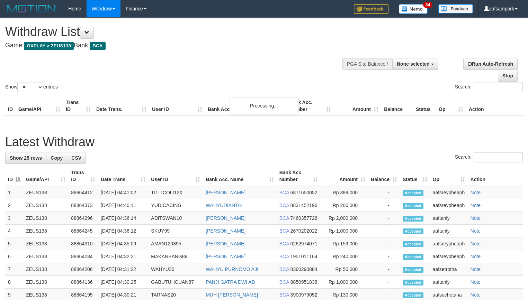 The image size is (528, 300). I want to click on span: Copy 2670202022 to clipboard, so click(304, 231).